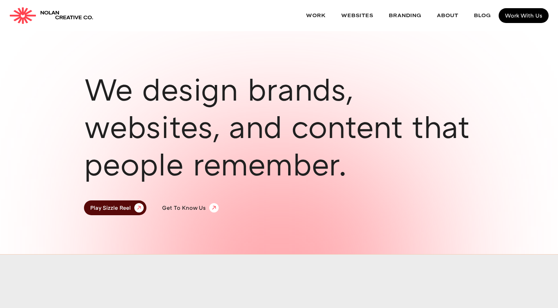  I want to click on a: Branding, so click(405, 16).